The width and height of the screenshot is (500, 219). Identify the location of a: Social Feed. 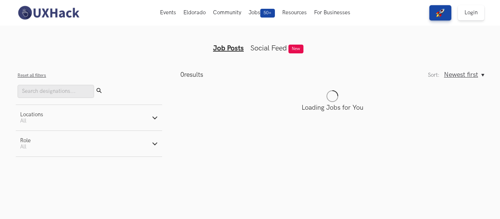
(269, 48).